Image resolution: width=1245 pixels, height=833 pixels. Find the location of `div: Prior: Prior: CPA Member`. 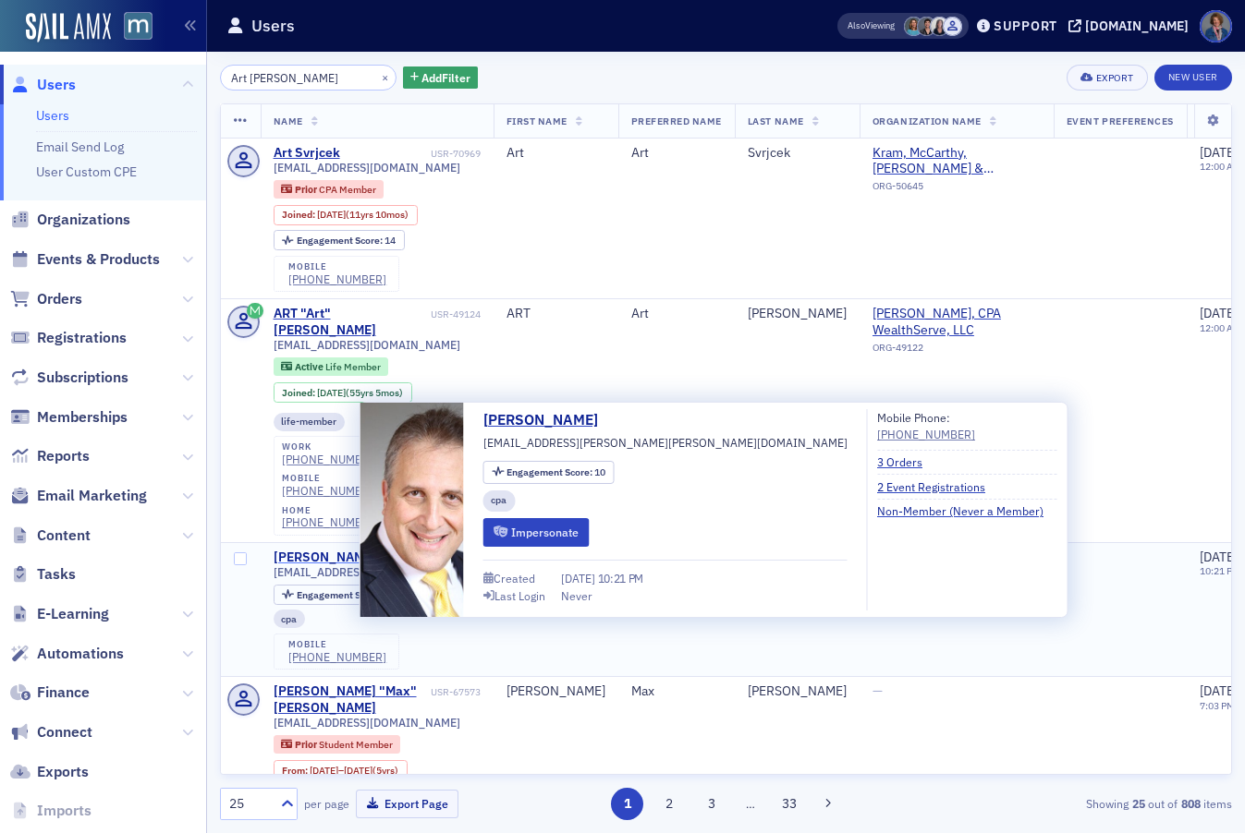

div: Prior: Prior: CPA Member is located at coordinates (329, 189).